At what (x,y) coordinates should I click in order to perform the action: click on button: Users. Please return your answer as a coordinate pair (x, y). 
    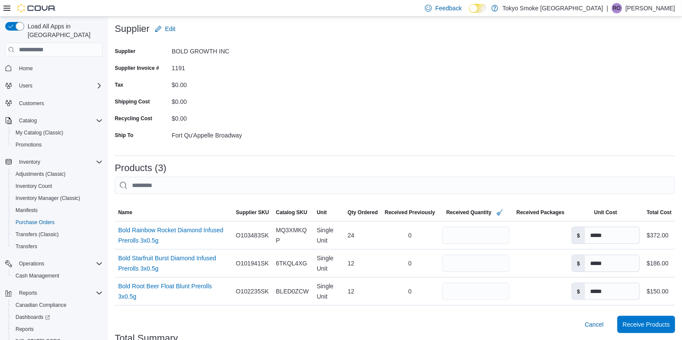
    Looking at the image, I should click on (25, 86).